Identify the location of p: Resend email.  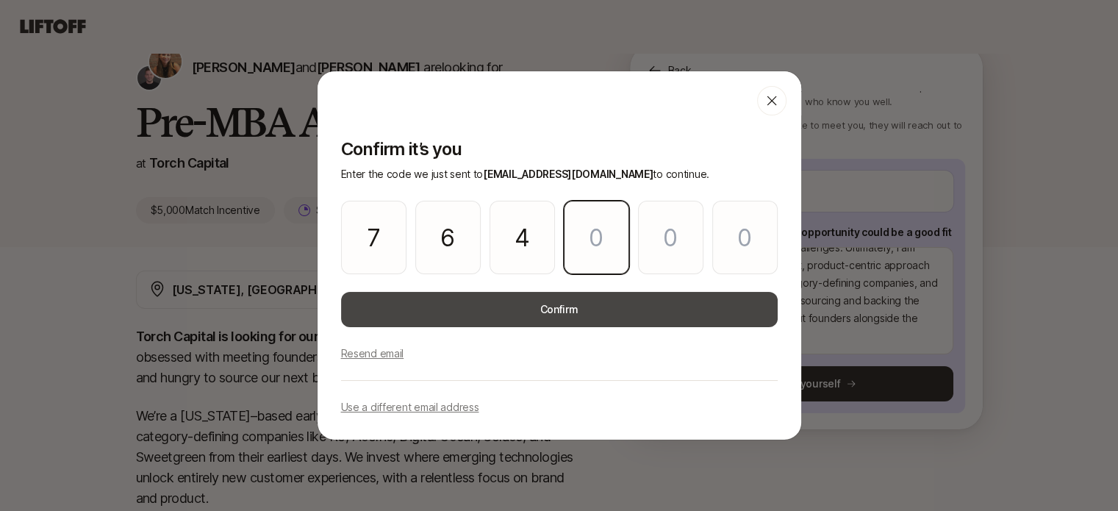
(373, 353).